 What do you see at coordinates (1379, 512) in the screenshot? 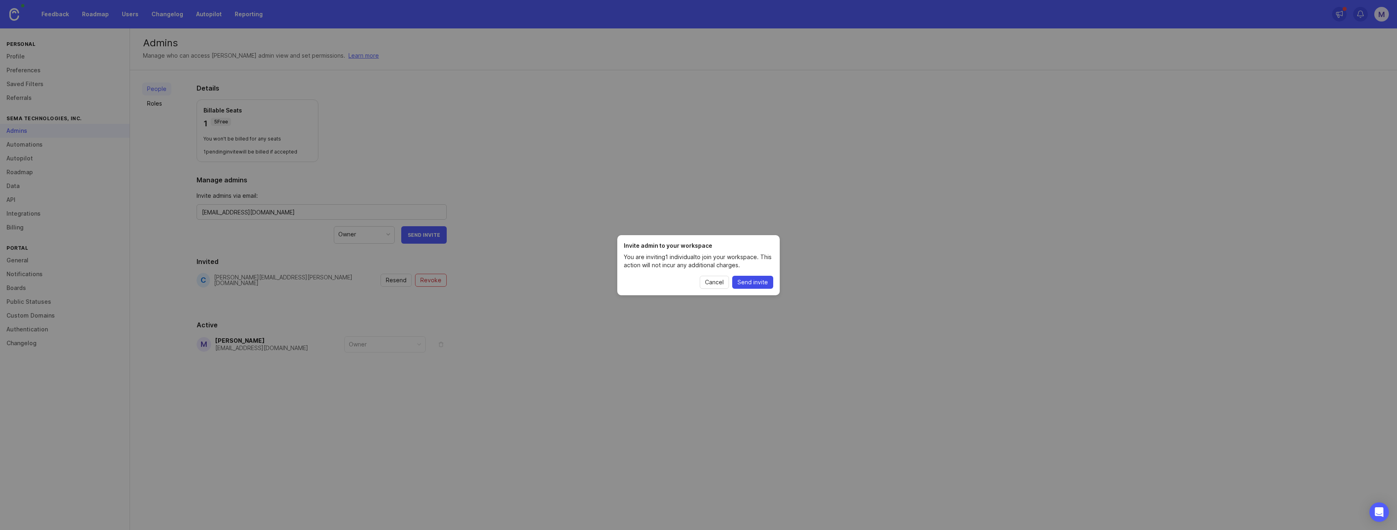
I see `div: Open Intercom Messenger` at bounding box center [1379, 512].